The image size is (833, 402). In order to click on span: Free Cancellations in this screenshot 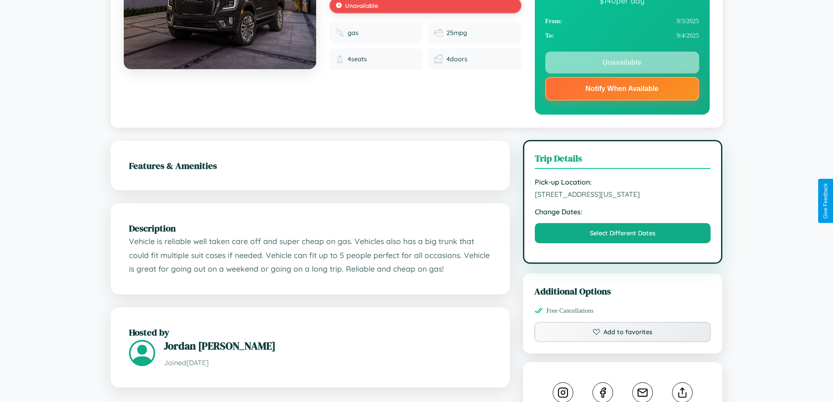, I will do `click(570, 310)`.